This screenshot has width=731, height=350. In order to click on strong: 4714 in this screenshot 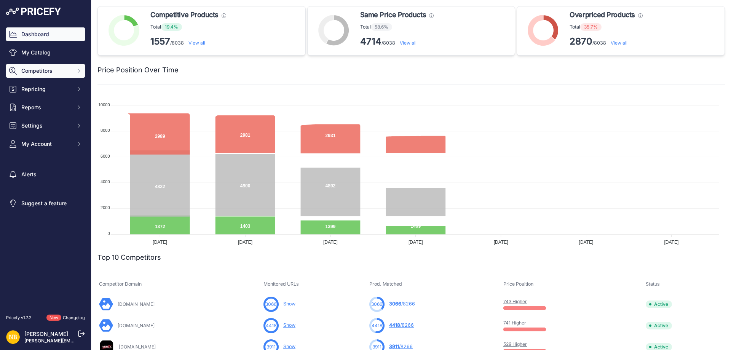, I will do `click(371, 41)`.